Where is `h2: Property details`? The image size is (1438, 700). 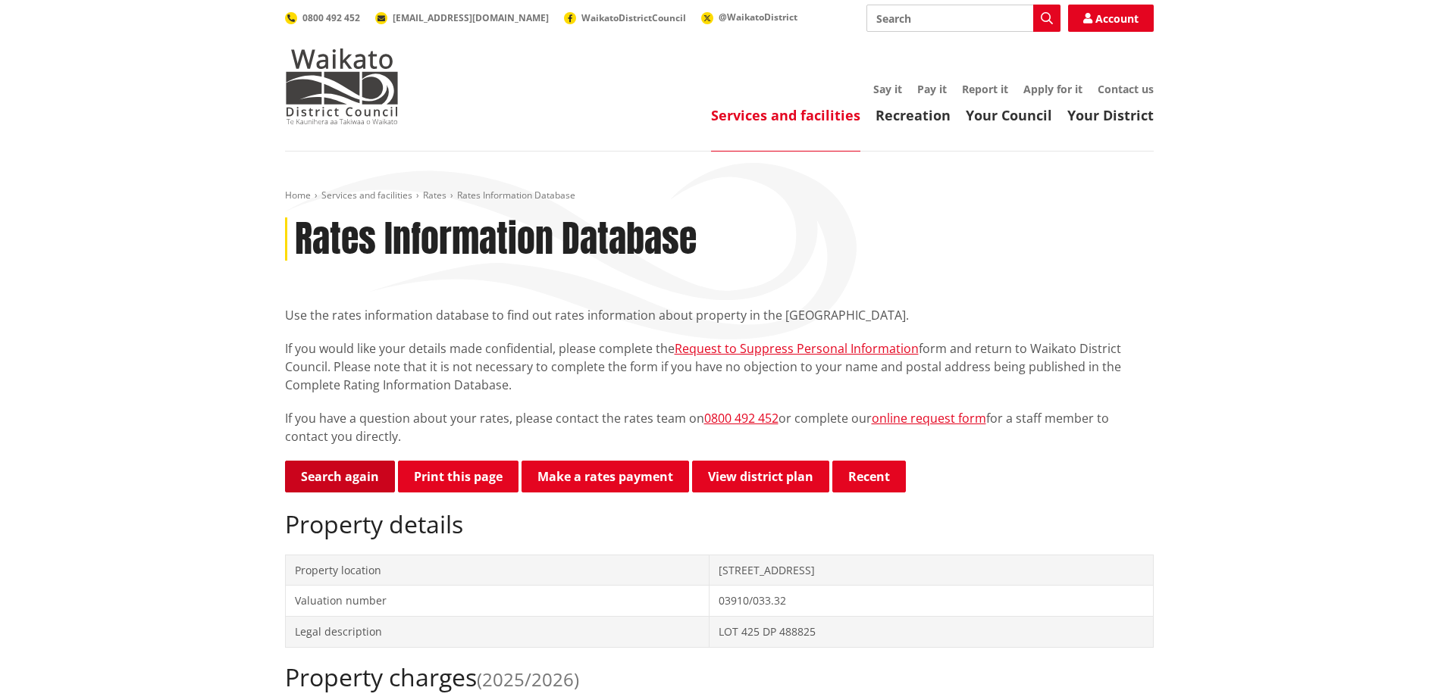
h2: Property details is located at coordinates (719, 524).